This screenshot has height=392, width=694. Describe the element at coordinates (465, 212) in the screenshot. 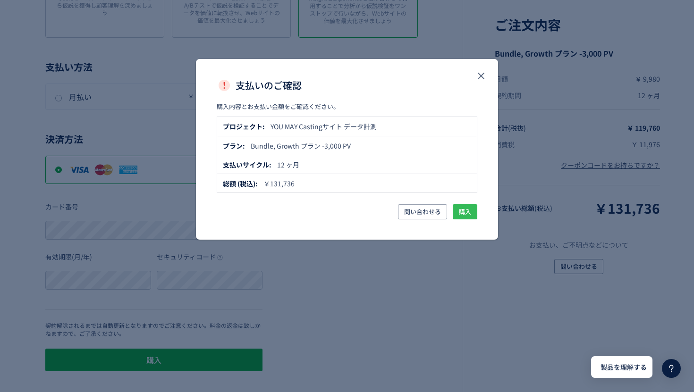

I see `span: 購入` at that location.